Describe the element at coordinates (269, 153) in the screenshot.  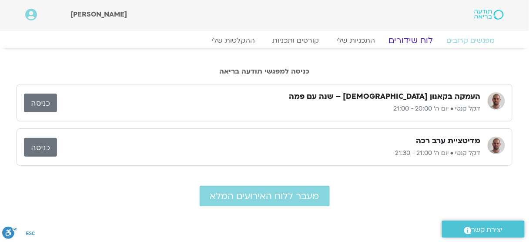
I see `p: דקל קנטי • יום ה׳ 21:00 - 21:30` at that location.